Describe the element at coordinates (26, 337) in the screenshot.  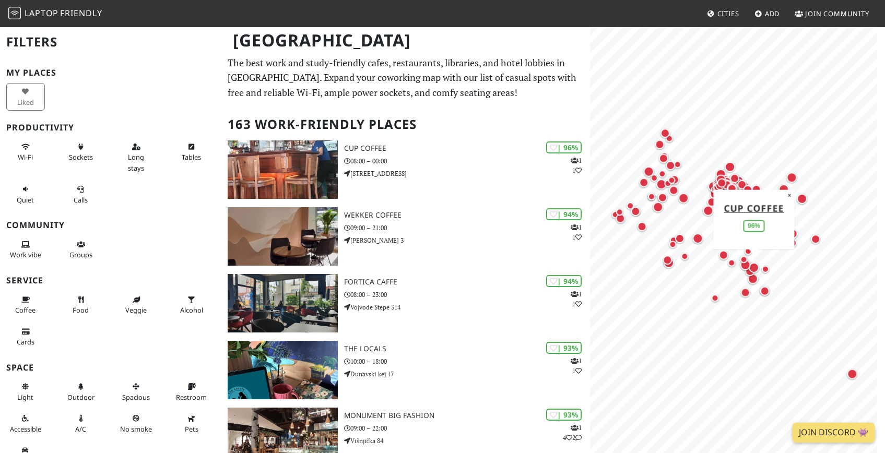
I see `button: Cards` at that location.